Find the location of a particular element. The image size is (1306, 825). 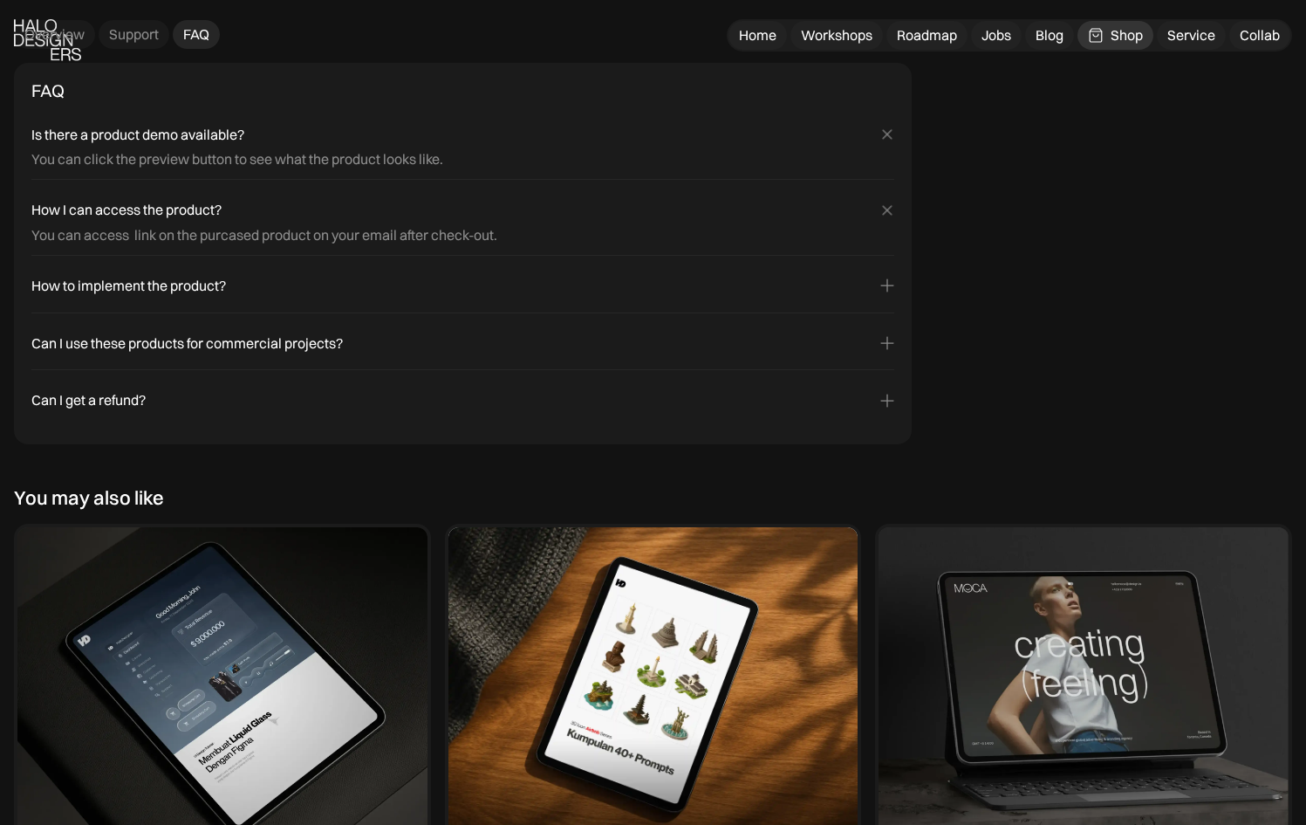

a: Roadmap is located at coordinates (927, 35).